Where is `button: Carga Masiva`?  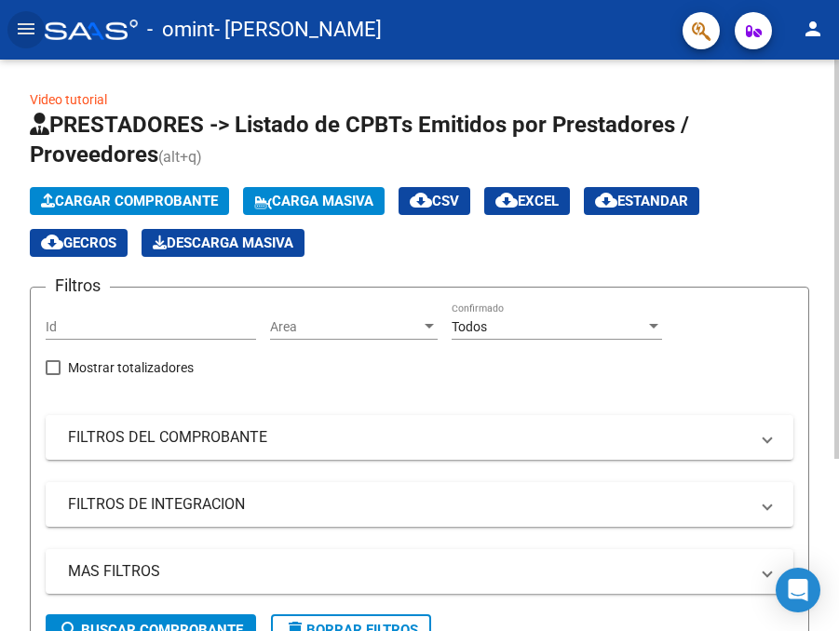 button: Carga Masiva is located at coordinates (314, 201).